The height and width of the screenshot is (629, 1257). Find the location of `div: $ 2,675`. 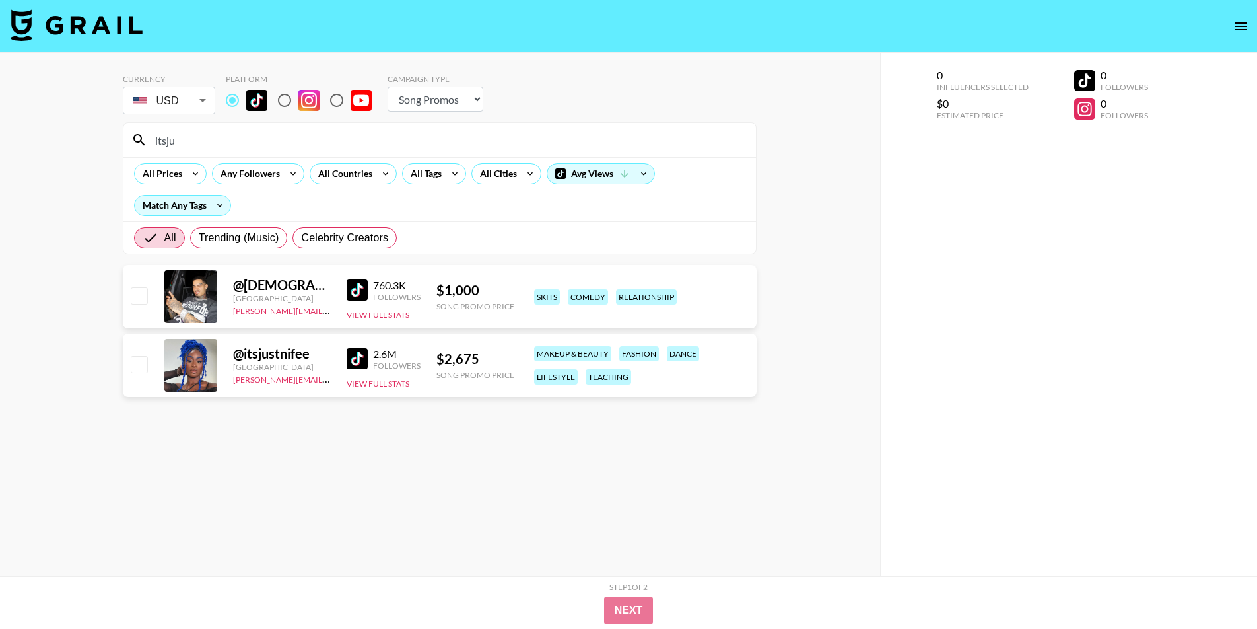

div: $ 2,675 is located at coordinates (475, 359).